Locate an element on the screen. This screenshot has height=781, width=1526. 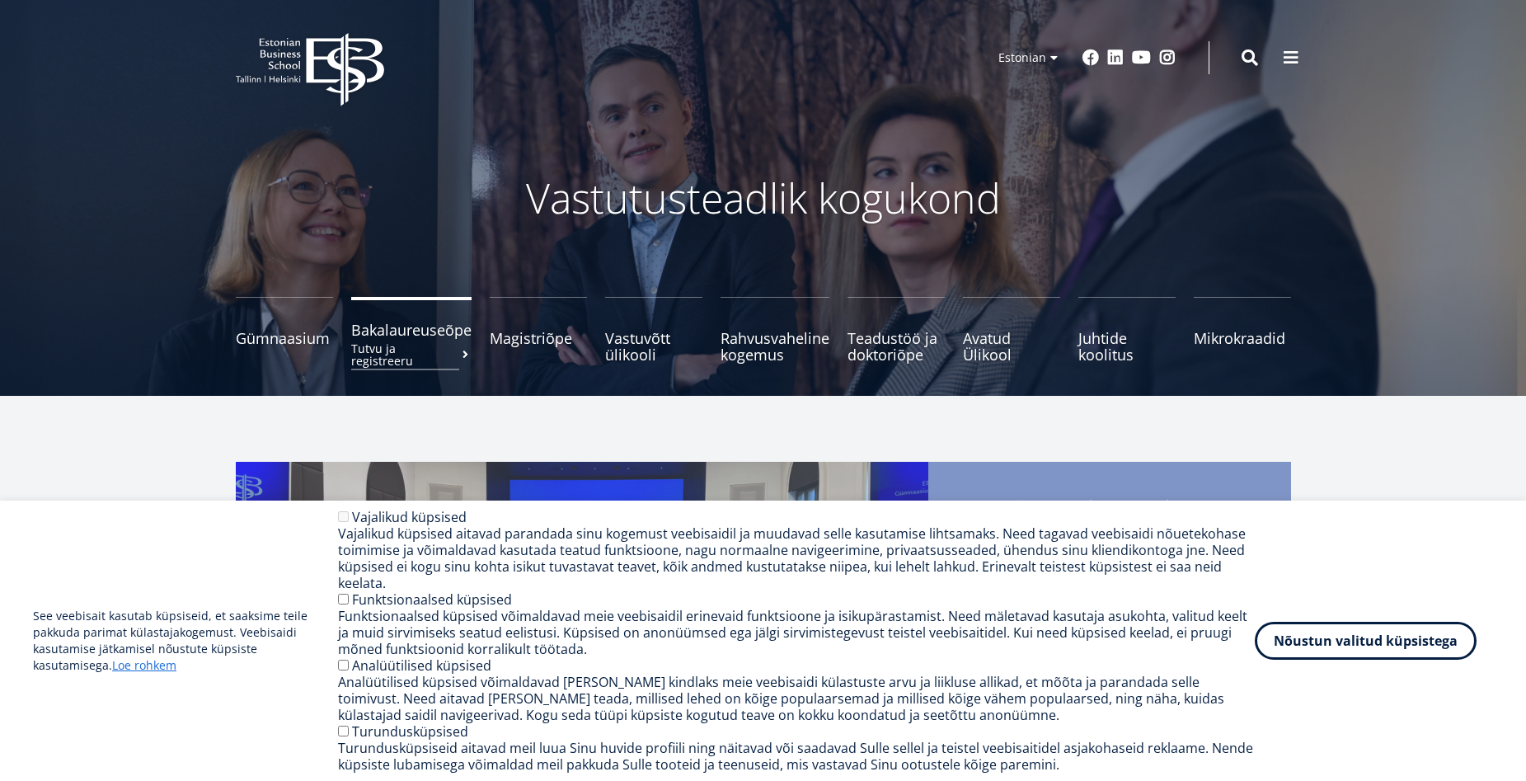
span: EBS Gümnaasium tervitas uut is located at coordinates (1110, 522).